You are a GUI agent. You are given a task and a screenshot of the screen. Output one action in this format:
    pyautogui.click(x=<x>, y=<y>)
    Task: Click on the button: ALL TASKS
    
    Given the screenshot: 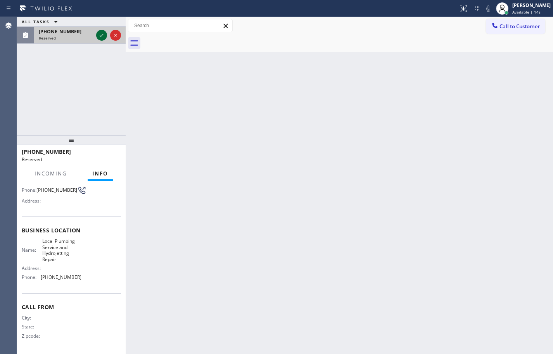 What is the action you would take?
    pyautogui.click(x=41, y=22)
    